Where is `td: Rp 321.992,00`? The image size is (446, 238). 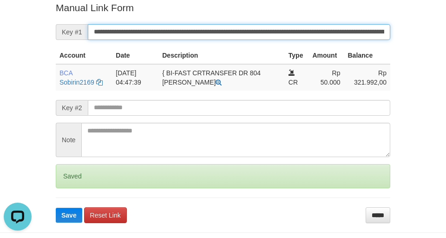
td: Rp 321.992,00 is located at coordinates (368, 77).